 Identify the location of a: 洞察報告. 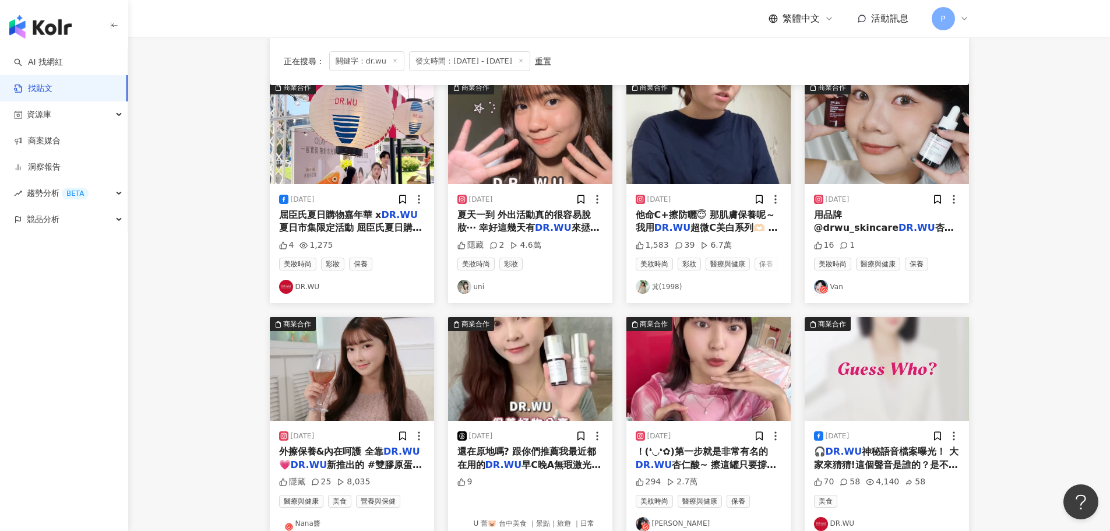
(37, 167).